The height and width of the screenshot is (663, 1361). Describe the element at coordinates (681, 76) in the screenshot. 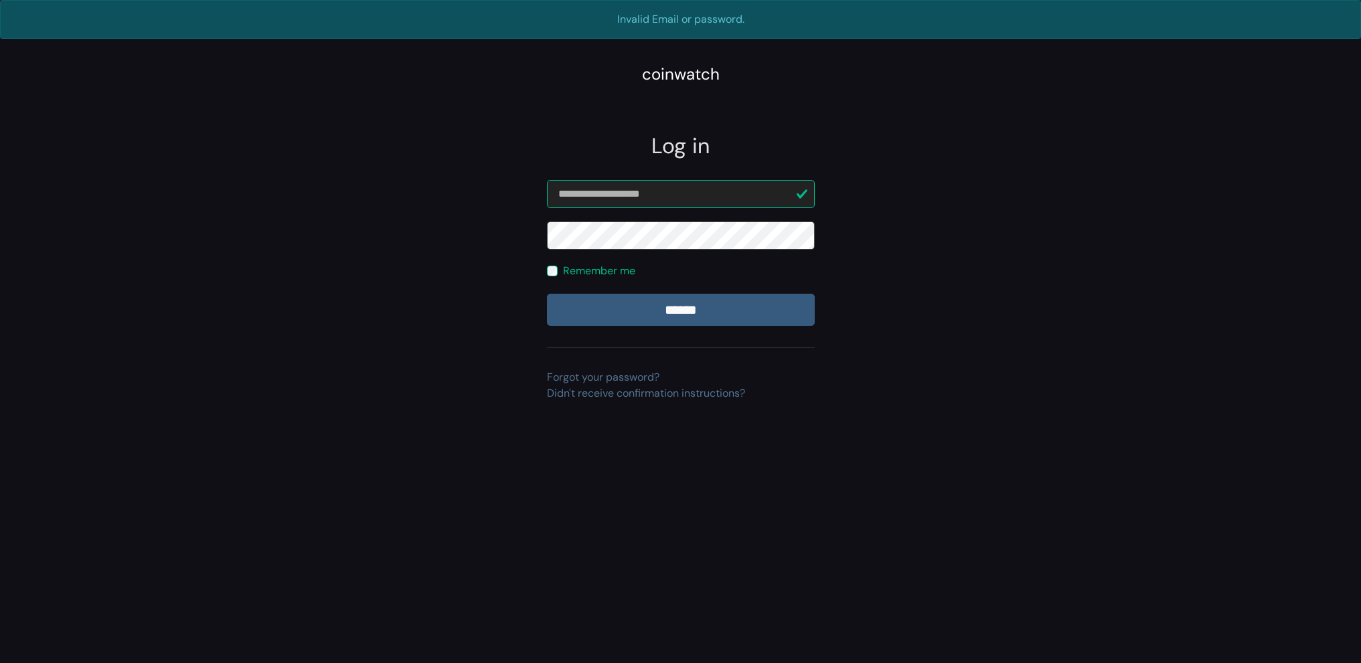

I see `a: coinwatch` at that location.